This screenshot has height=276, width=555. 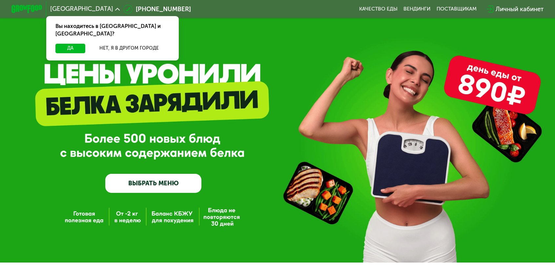 What do you see at coordinates (457, 9) in the screenshot?
I see `div: поставщикам` at bounding box center [457, 9].